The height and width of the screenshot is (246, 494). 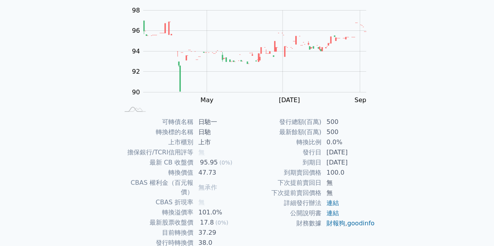 What do you see at coordinates (136, 10) in the screenshot?
I see `tspan: 98` at bounding box center [136, 10].